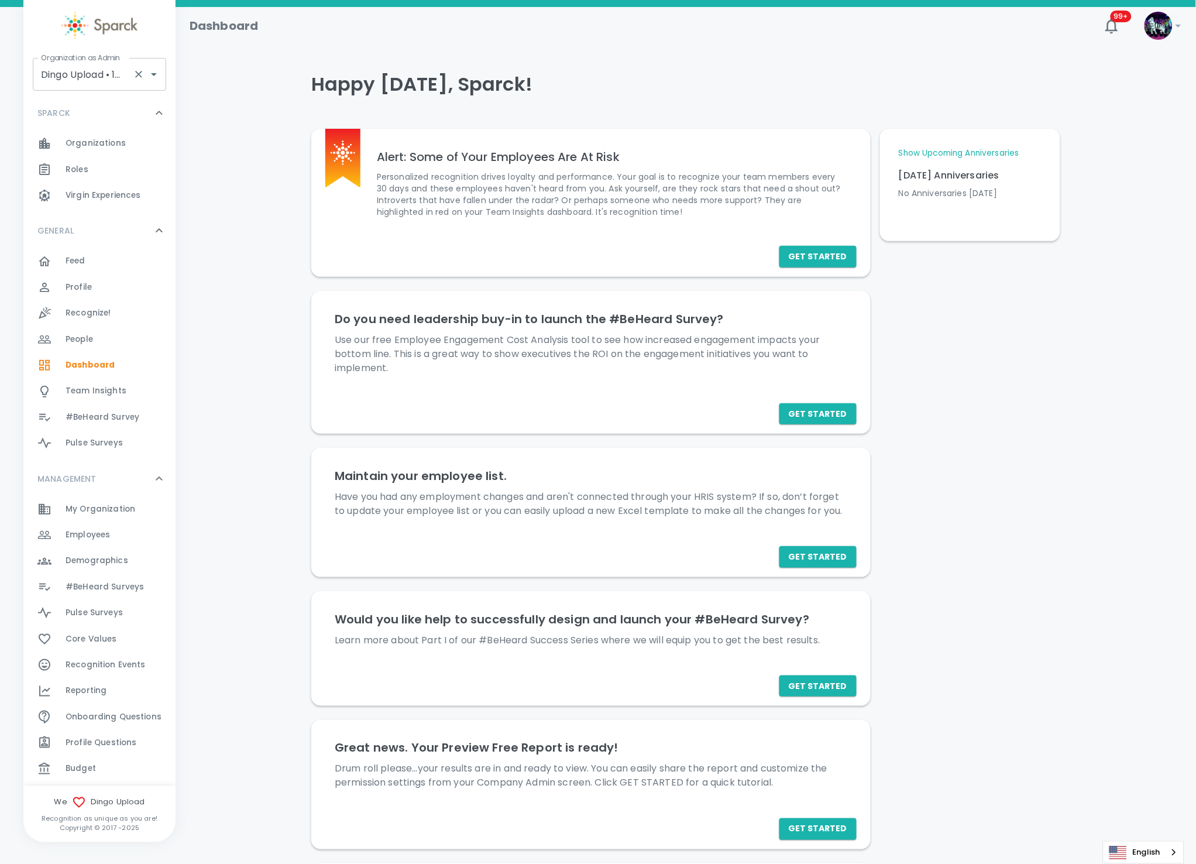 This screenshot has width=1196, height=864. What do you see at coordinates (591, 619) in the screenshot?
I see `h6: Would you like help to successfully design and launch your #BeHeard Survey?` at bounding box center [591, 619].